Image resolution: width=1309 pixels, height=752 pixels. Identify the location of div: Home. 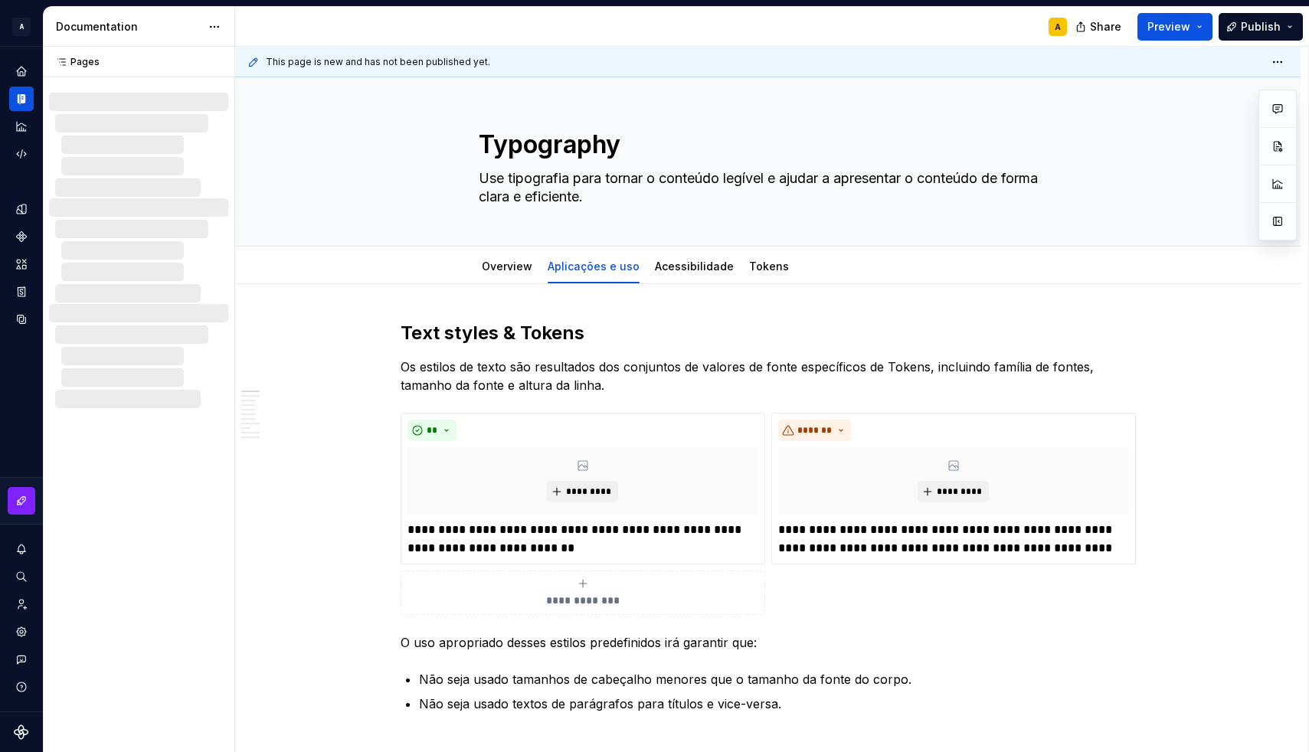
(21, 71).